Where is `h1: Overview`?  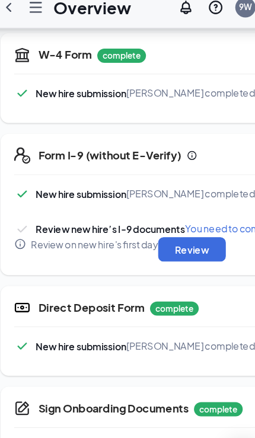
h1: Overview is located at coordinates (97, 18).